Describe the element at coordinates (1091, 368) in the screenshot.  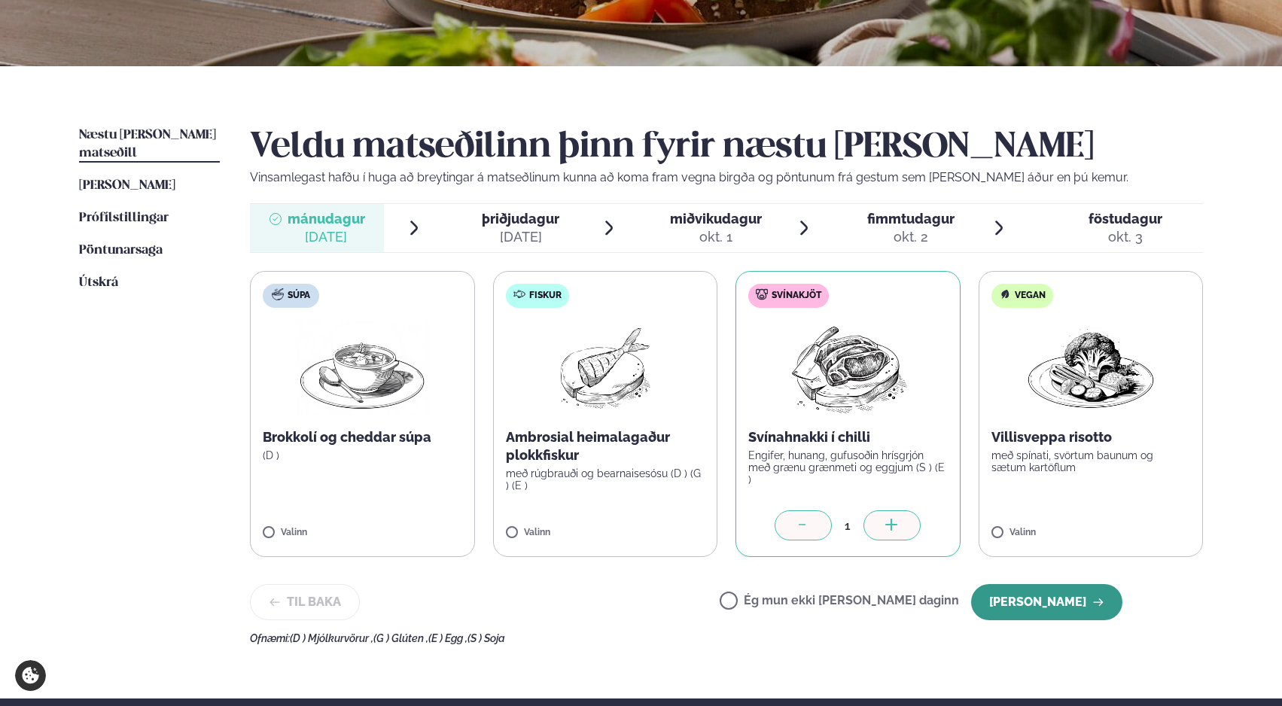
I see `img: Vegan.png` at that location.